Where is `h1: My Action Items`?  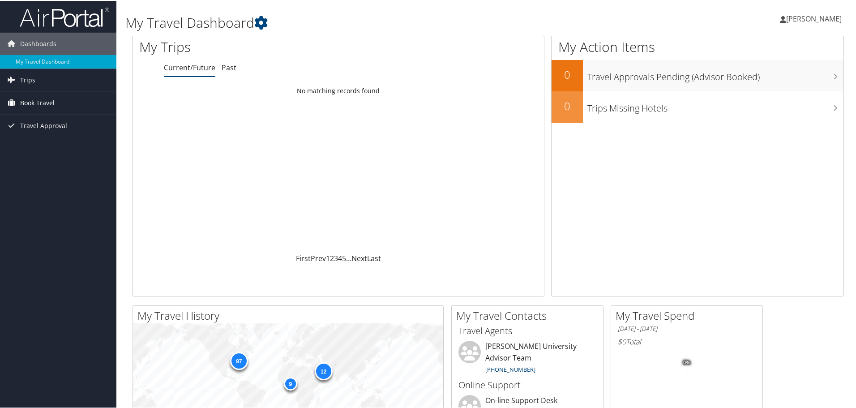
h1: My Action Items is located at coordinates (698, 46).